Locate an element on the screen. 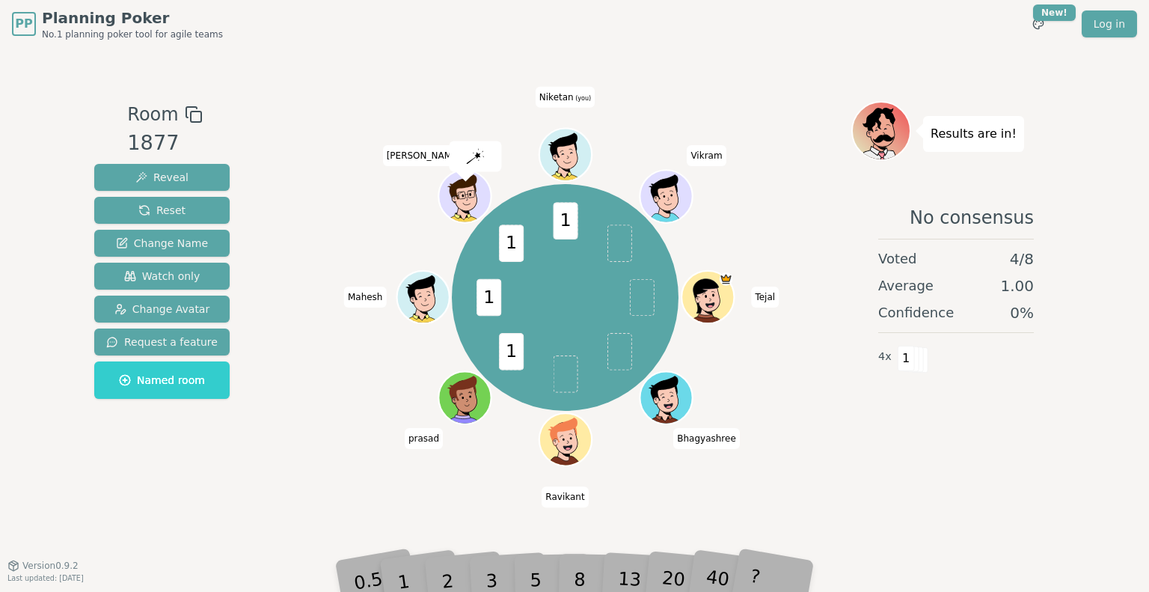 This screenshot has height=592, width=1149. a: PPPlanning PokerNo.1 planning poker tool for agile teams is located at coordinates (117, 24).